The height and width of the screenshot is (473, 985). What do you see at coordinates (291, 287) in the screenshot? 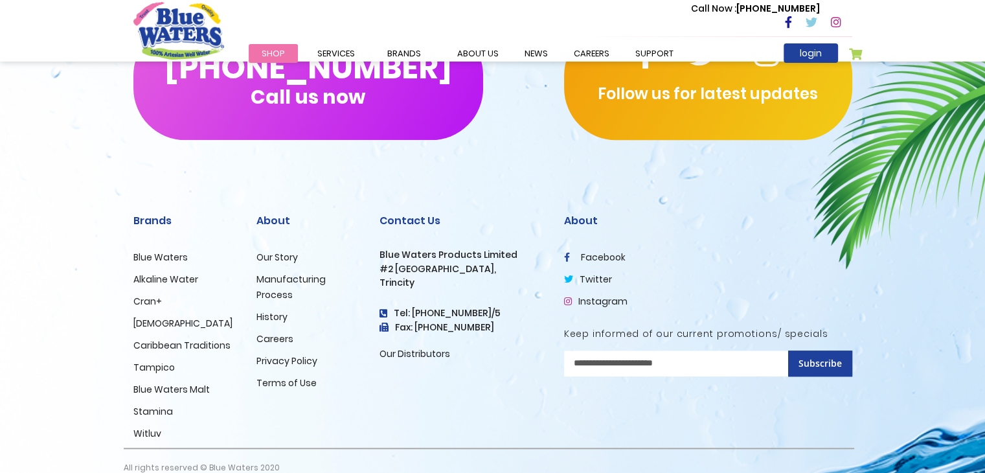
I see `a: Manufacturing Process` at bounding box center [291, 287].